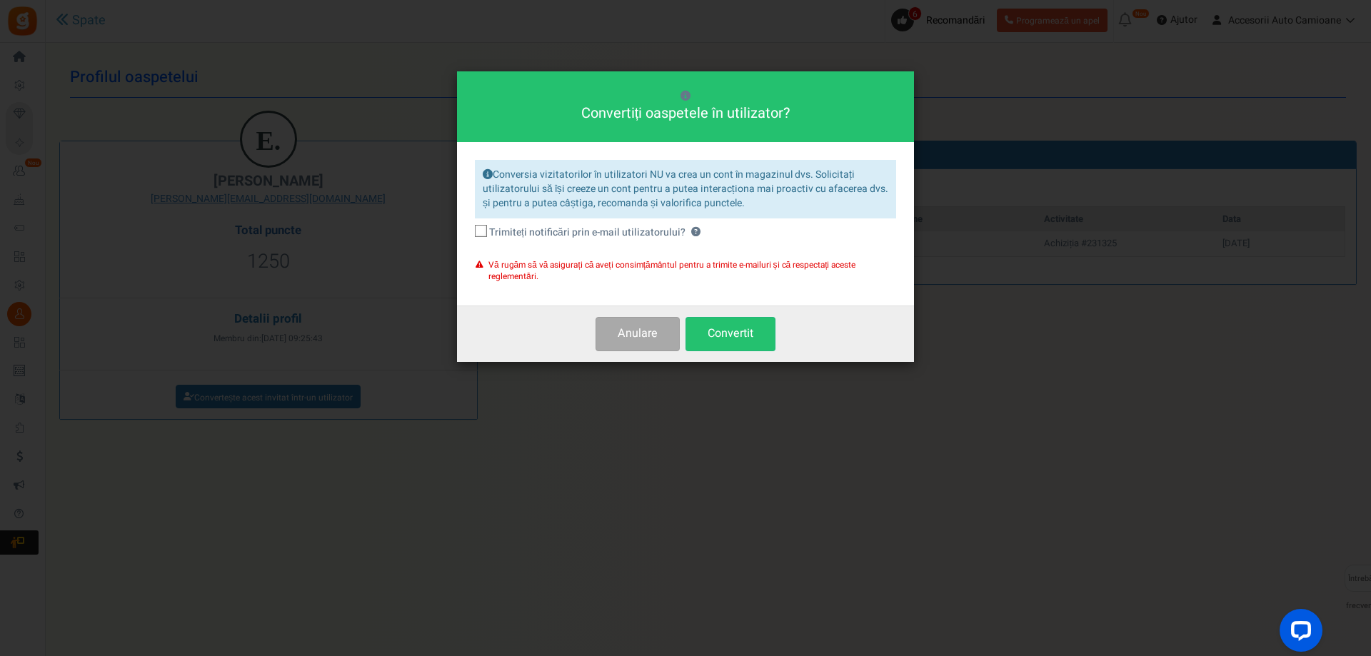 Image resolution: width=1371 pixels, height=656 pixels. I want to click on span: Gratisfaction va trimite utilizatorului e-mailuri de bun venit, recomandări și alte tipuri de e-m..., so click(696, 232).